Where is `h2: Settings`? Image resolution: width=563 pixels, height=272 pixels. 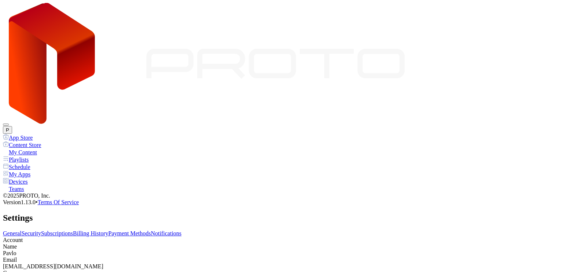 h2: Settings is located at coordinates (281, 218).